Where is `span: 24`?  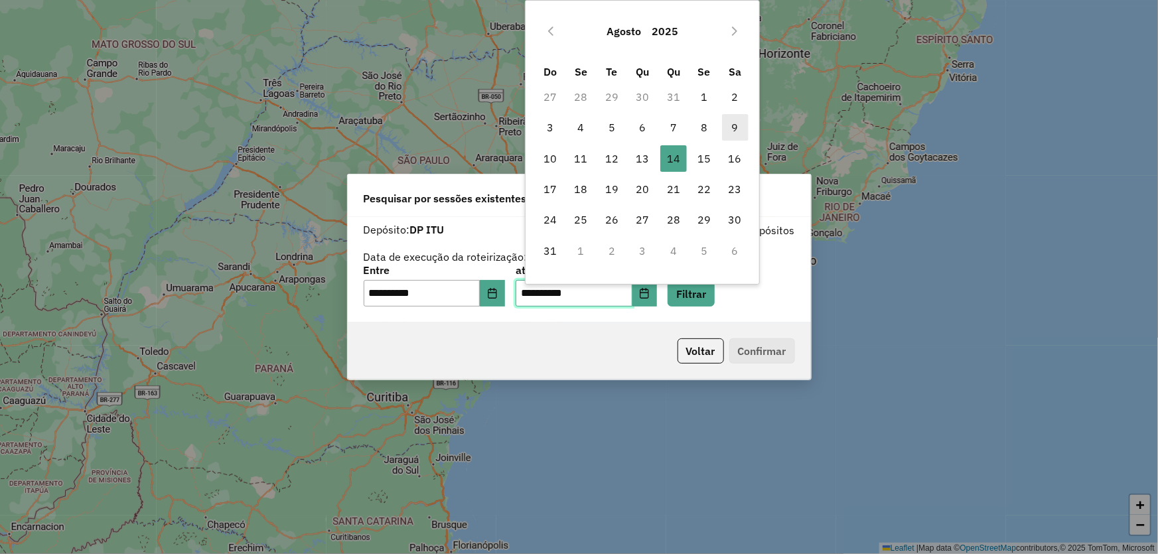 span: 24 is located at coordinates (550, 220).